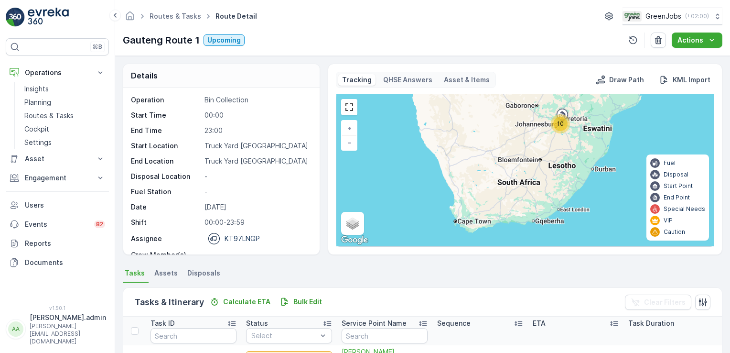 This screenshot has height=353, width=730. What do you see at coordinates (64, 129) in the screenshot?
I see `a: Cockpit` at bounding box center [64, 129].